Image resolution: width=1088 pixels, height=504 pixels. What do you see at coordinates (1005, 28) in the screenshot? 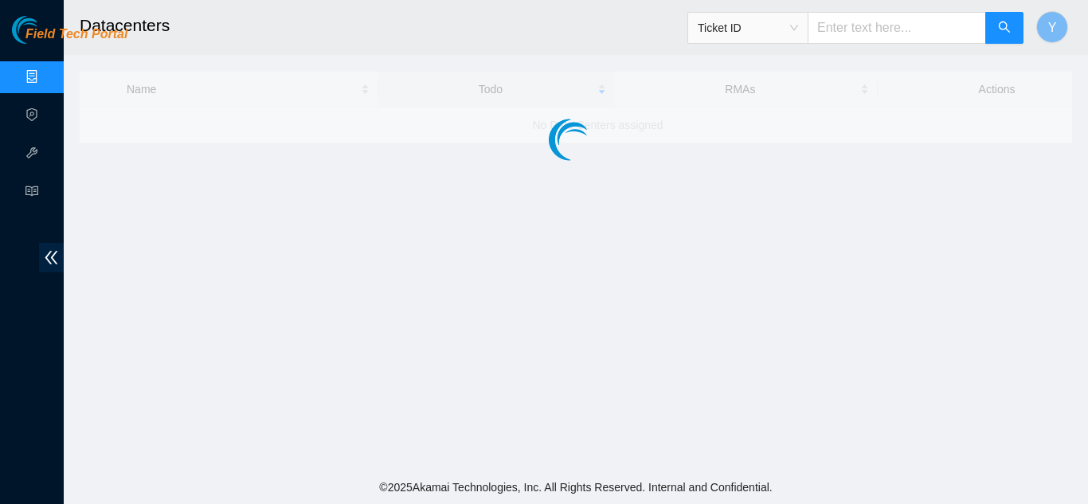
I see `span: search` at bounding box center [1005, 28].